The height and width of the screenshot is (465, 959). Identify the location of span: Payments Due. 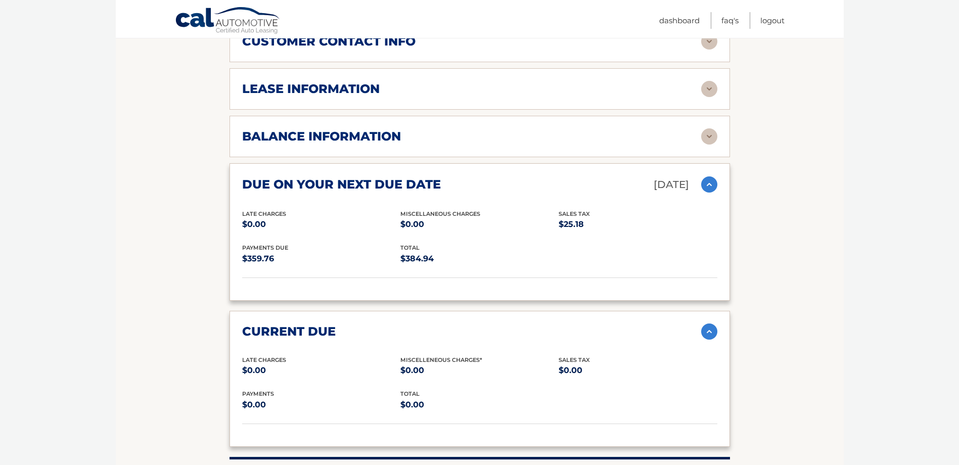
(265, 248).